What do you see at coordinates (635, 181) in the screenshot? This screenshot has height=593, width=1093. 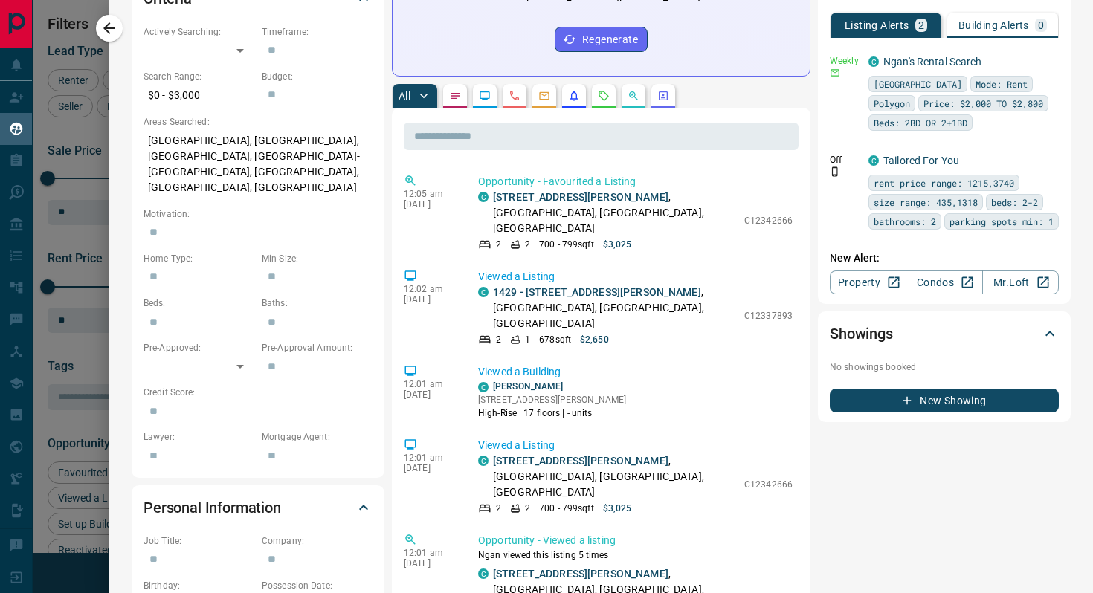 I see `p: Opportunity - Favourited a Listing` at bounding box center [635, 181].